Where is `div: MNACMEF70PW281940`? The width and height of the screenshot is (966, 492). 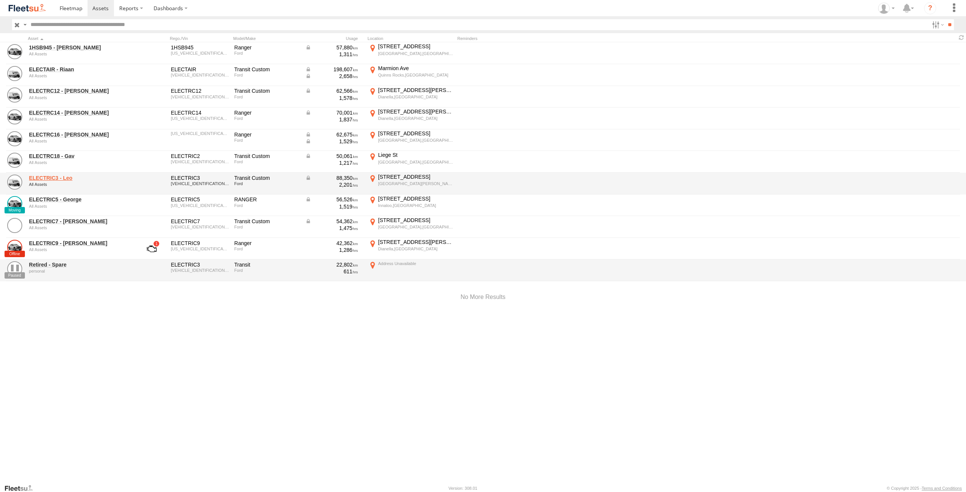
div: MNACMEF70PW281940 is located at coordinates (200, 134).